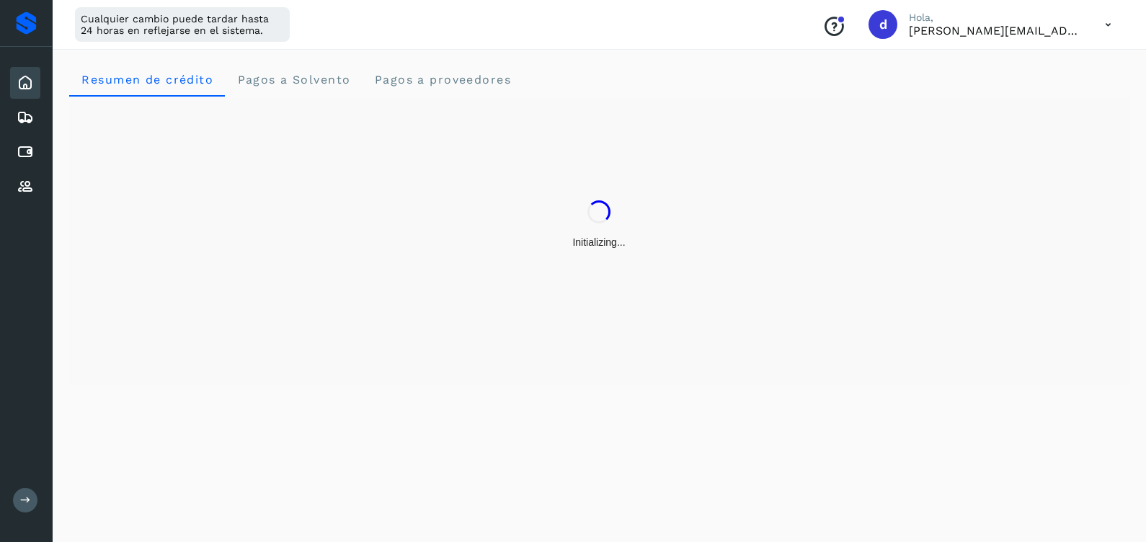 The height and width of the screenshot is (542, 1146). What do you see at coordinates (25, 117) in the screenshot?
I see `div: Embarques` at bounding box center [25, 117].